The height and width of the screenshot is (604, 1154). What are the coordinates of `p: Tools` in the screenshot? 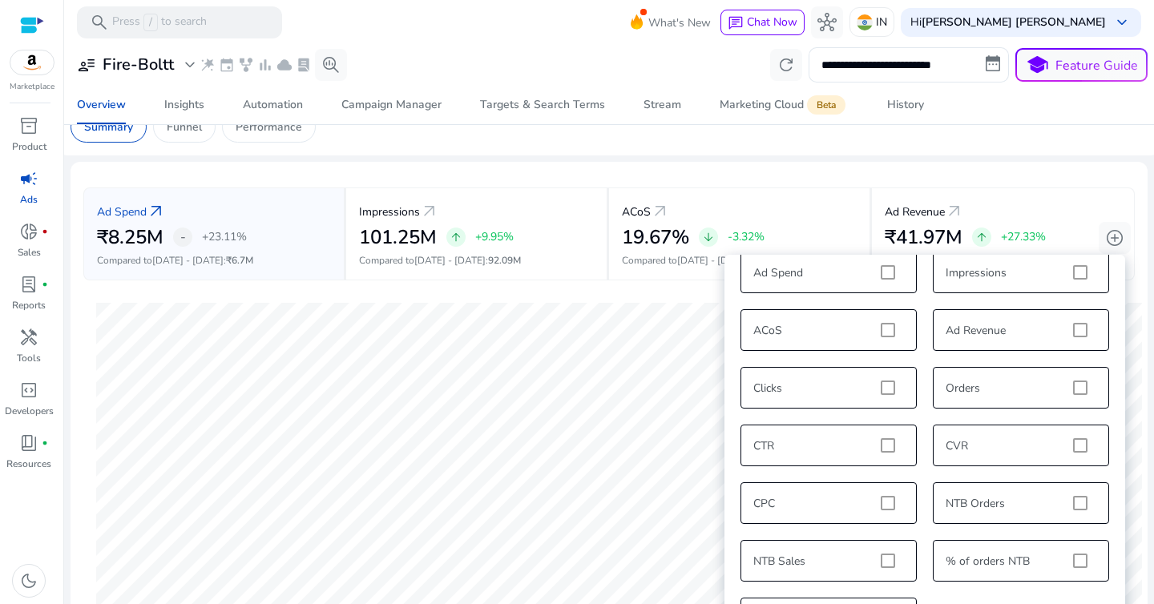 It's located at (29, 358).